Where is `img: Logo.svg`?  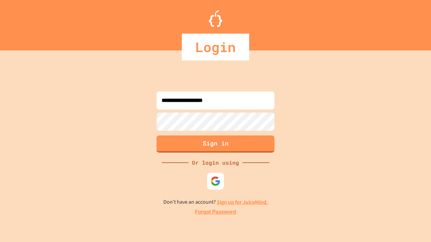 img: Logo.svg is located at coordinates (215, 19).